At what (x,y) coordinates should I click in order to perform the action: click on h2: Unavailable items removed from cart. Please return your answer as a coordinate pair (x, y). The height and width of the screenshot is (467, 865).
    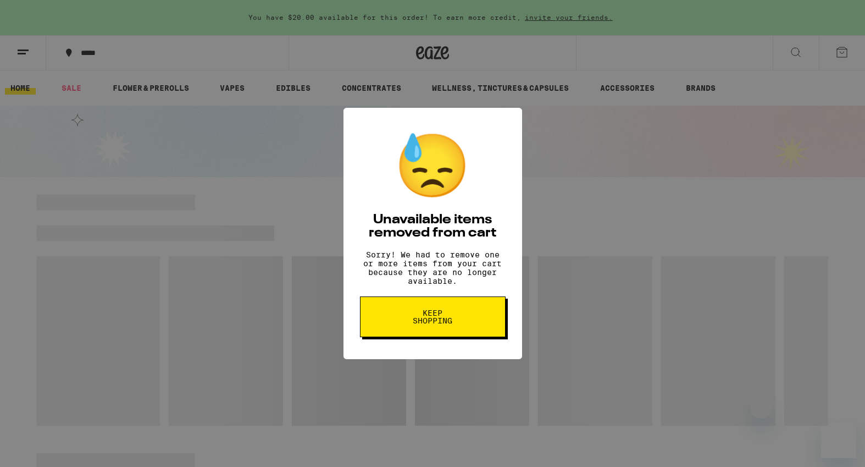
    Looking at the image, I should click on (433, 226).